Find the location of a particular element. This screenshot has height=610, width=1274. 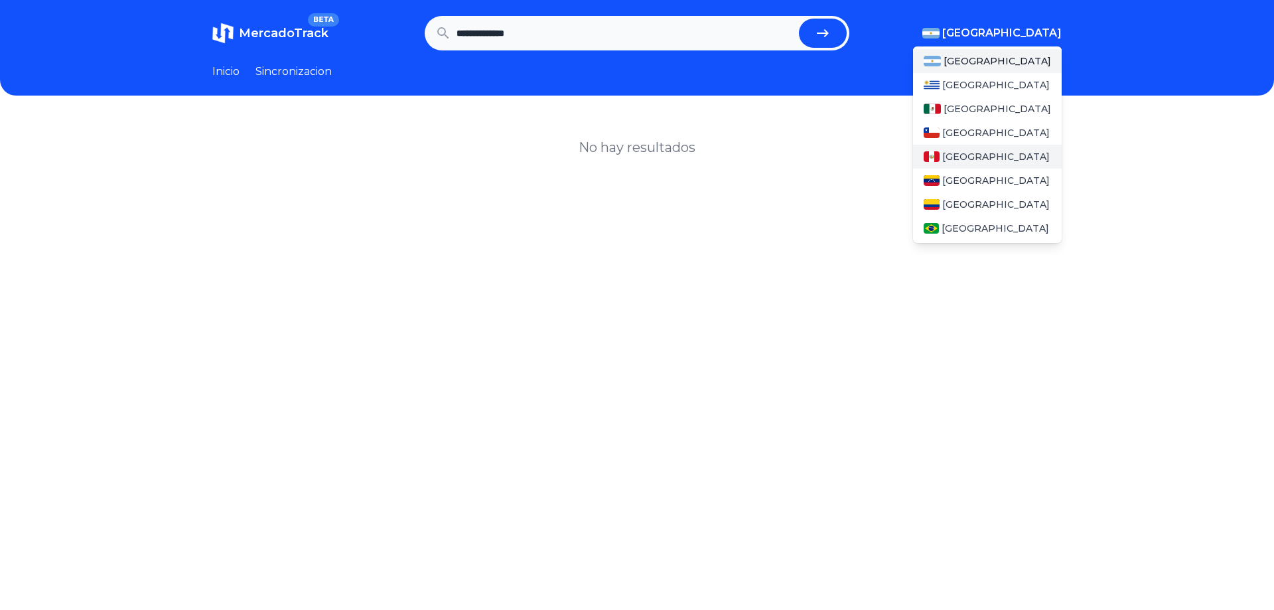

img: Peru is located at coordinates (932, 157).